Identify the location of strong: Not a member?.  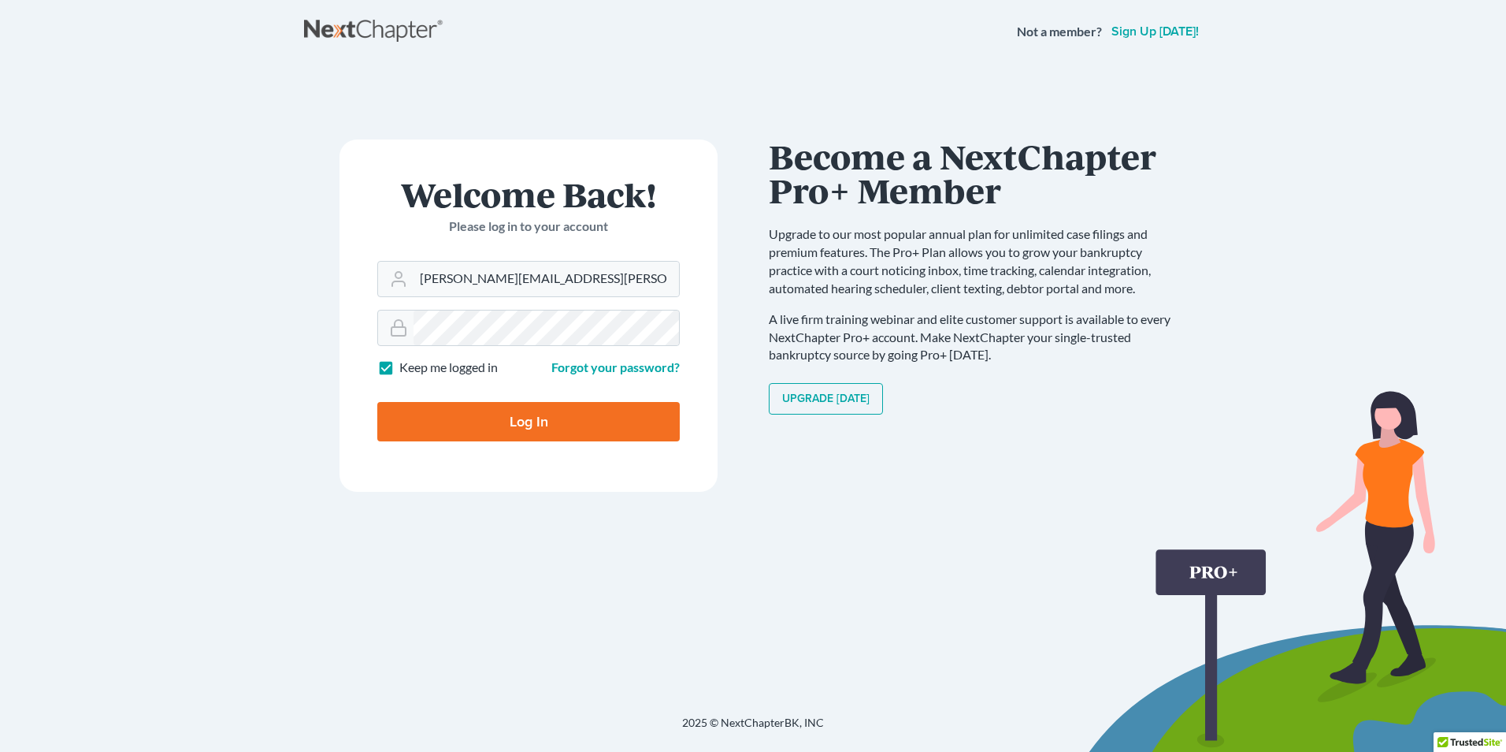
(1060, 32).